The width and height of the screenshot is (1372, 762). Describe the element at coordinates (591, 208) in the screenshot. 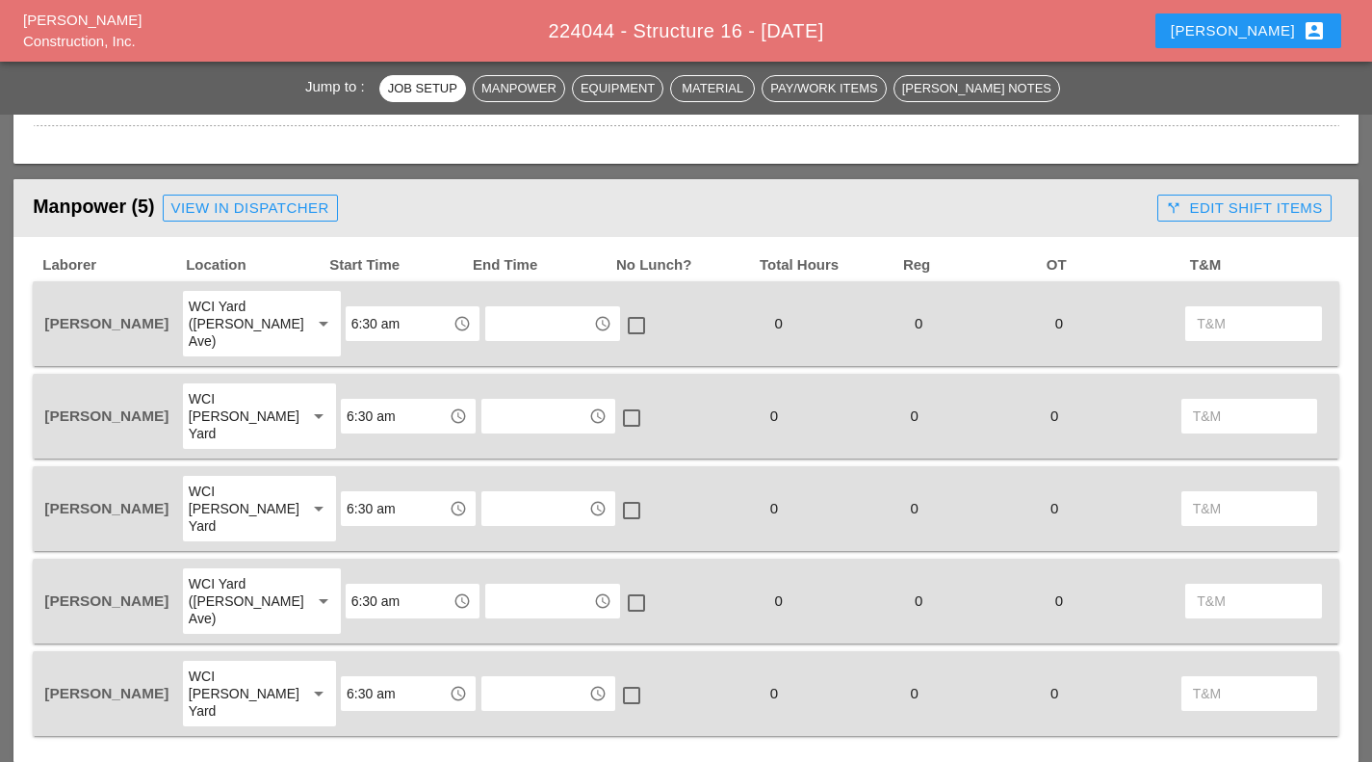

I see `div: Manpower (5)` at that location.